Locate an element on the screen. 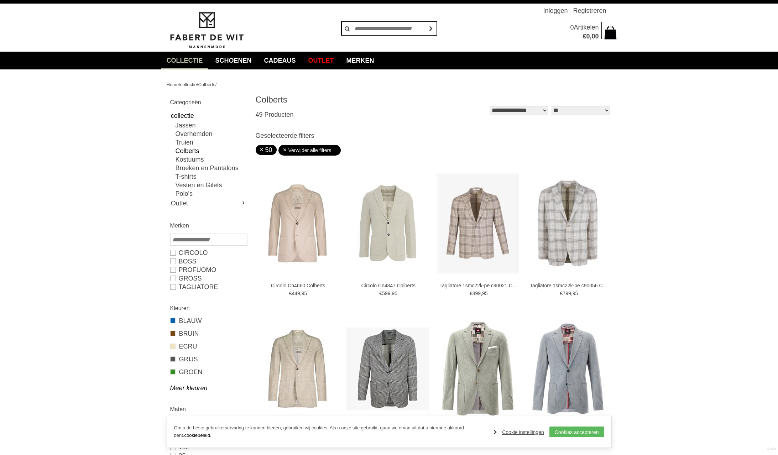 The height and width of the screenshot is (455, 778). span: Colberts is located at coordinates (207, 84).